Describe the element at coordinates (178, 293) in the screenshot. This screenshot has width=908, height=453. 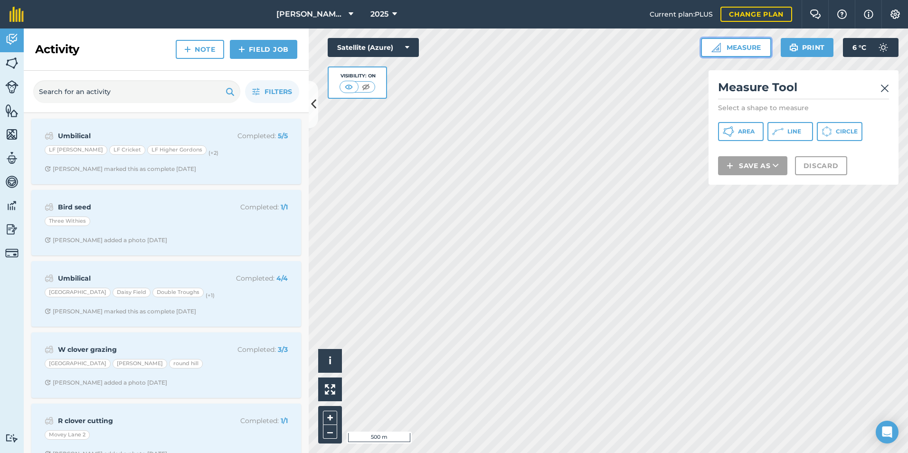
I see `div: Double Troughs` at that location.